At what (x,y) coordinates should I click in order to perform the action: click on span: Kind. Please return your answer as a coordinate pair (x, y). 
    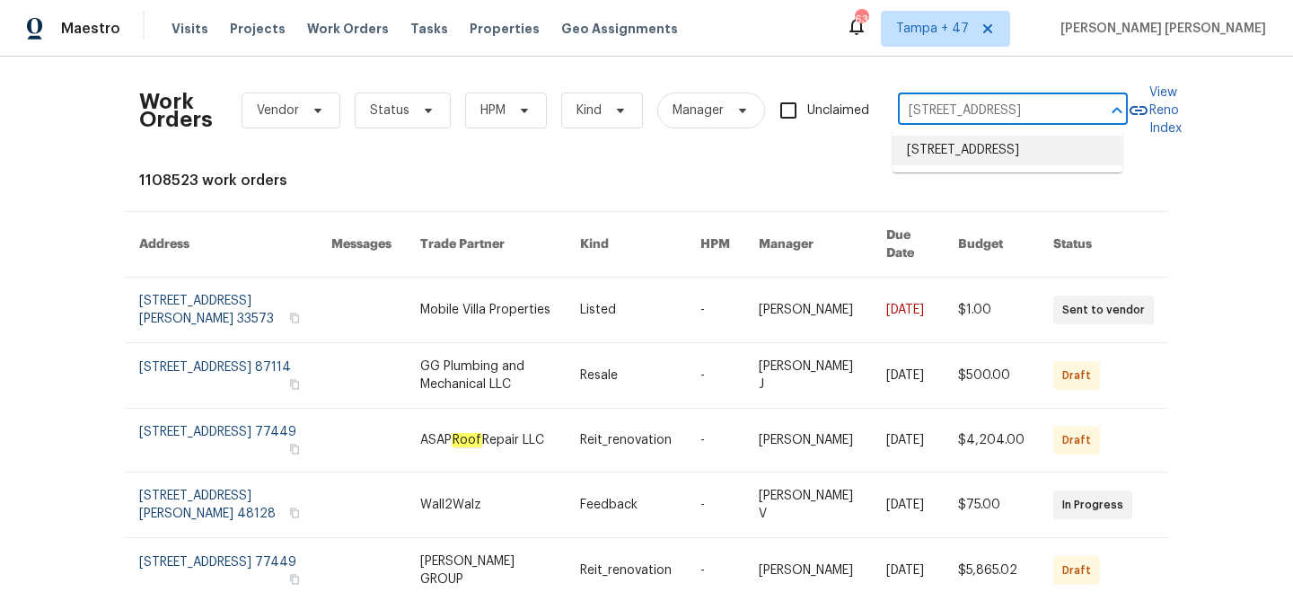
    Looking at the image, I should click on (589, 110).